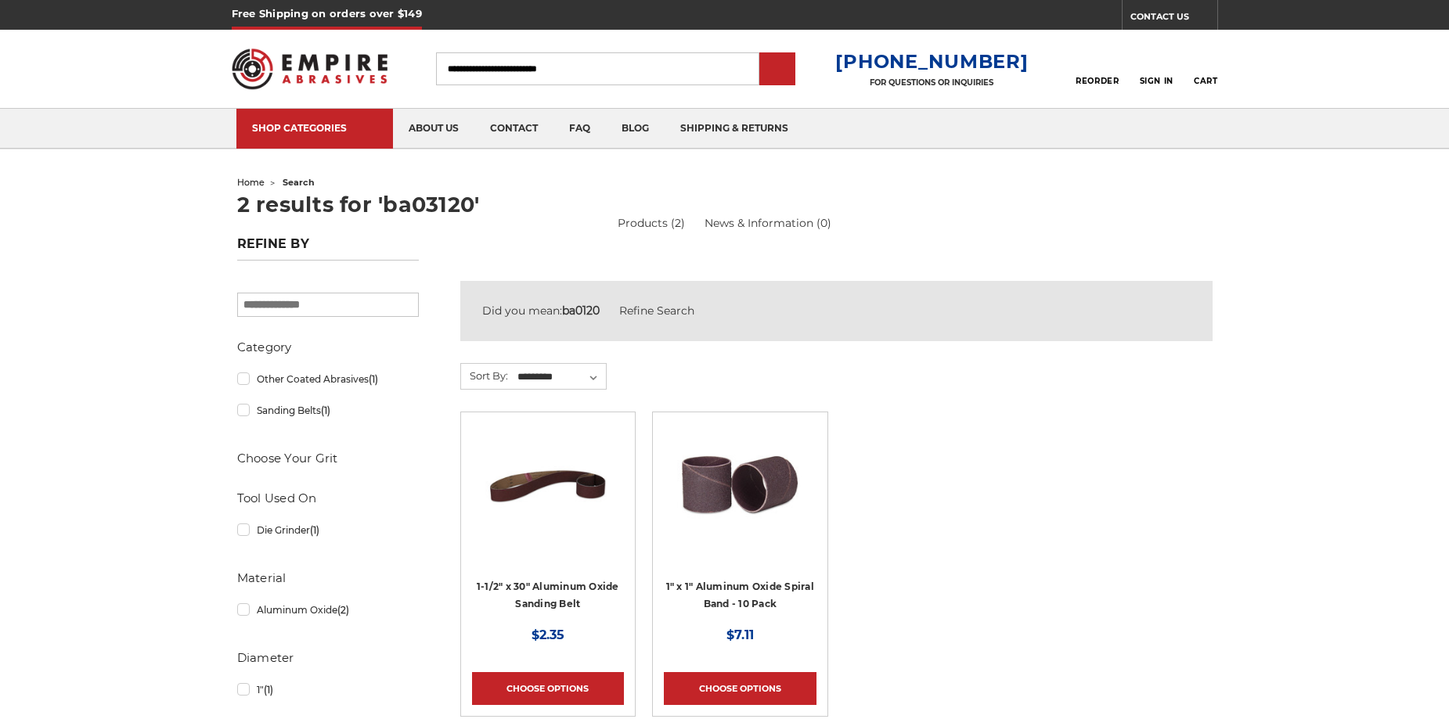 The height and width of the screenshot is (719, 1449). I want to click on a: Refine Search, so click(657, 311).